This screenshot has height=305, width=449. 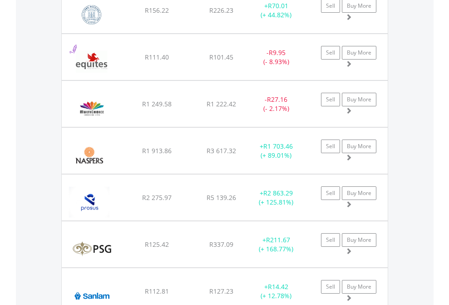 I want to click on div: + (+ 12.78%), so click(x=276, y=291).